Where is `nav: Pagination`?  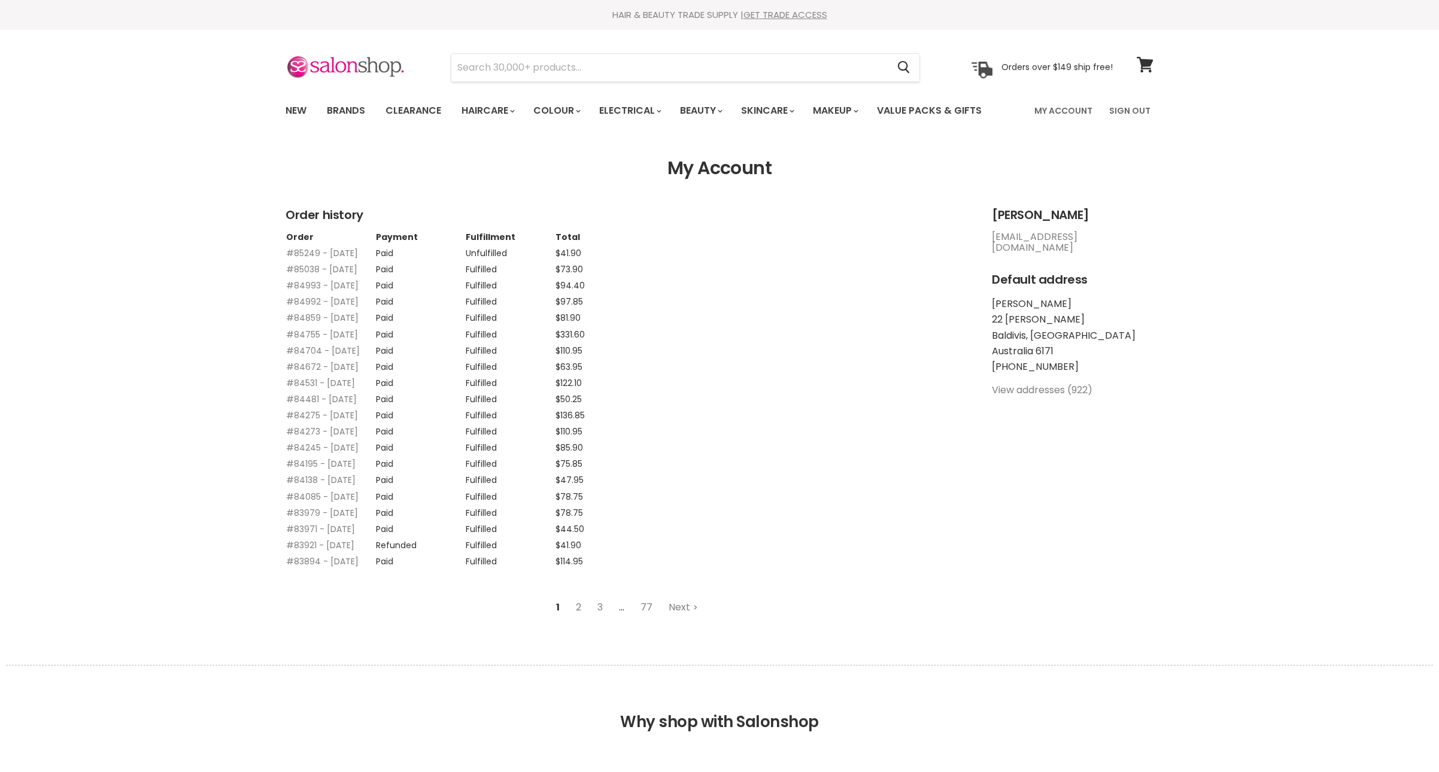
nav: Pagination is located at coordinates (627, 608).